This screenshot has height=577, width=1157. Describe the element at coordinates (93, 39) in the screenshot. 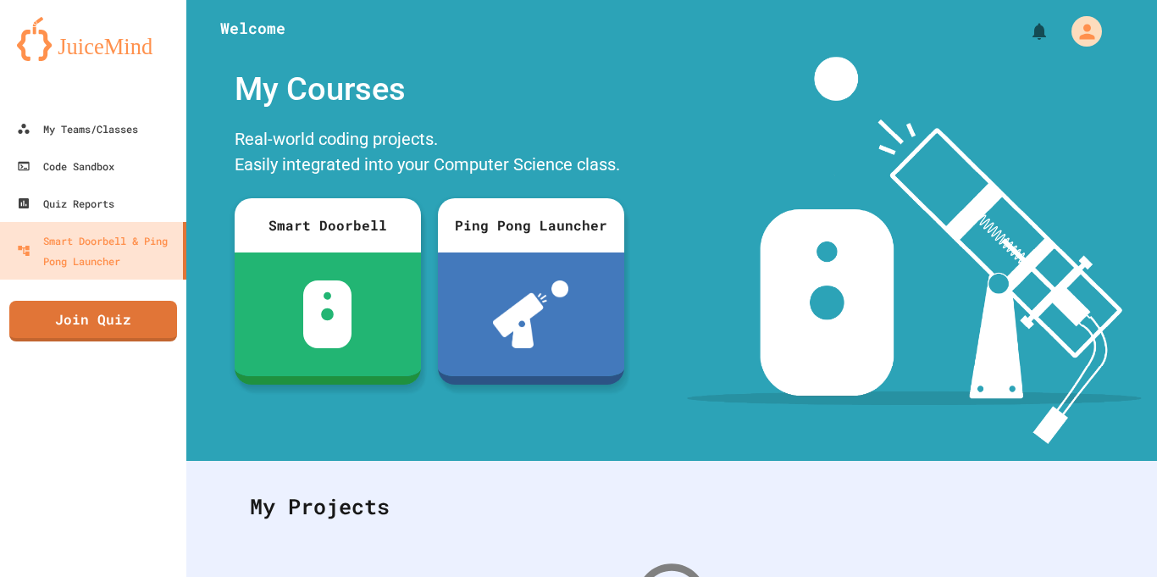

I see `img: logo-orange.svg` at that location.